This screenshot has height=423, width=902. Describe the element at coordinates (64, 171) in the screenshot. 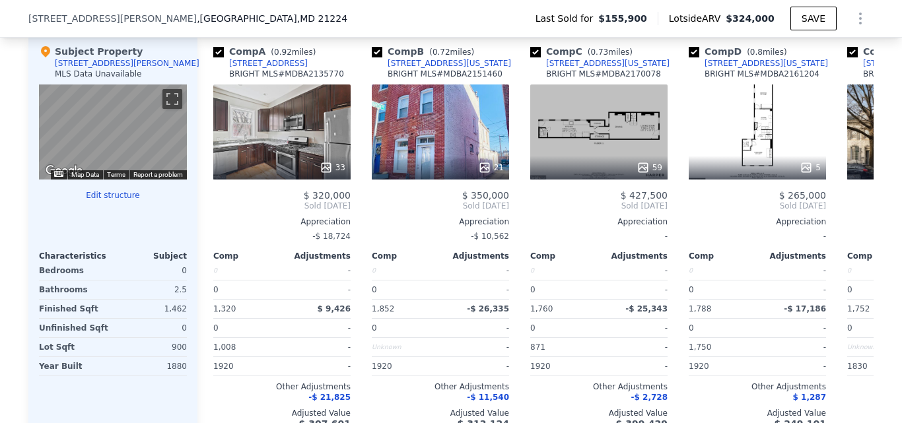

I see `a: Open this area in Google Maps (opens a new window)` at that location.